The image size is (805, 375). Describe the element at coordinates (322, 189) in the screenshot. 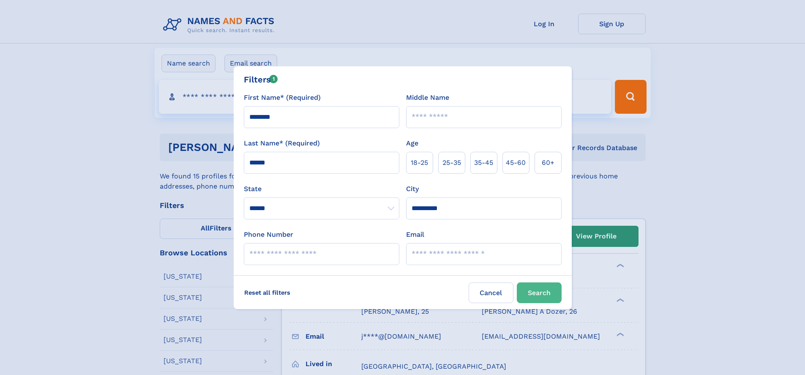

I see `label: State` at that location.